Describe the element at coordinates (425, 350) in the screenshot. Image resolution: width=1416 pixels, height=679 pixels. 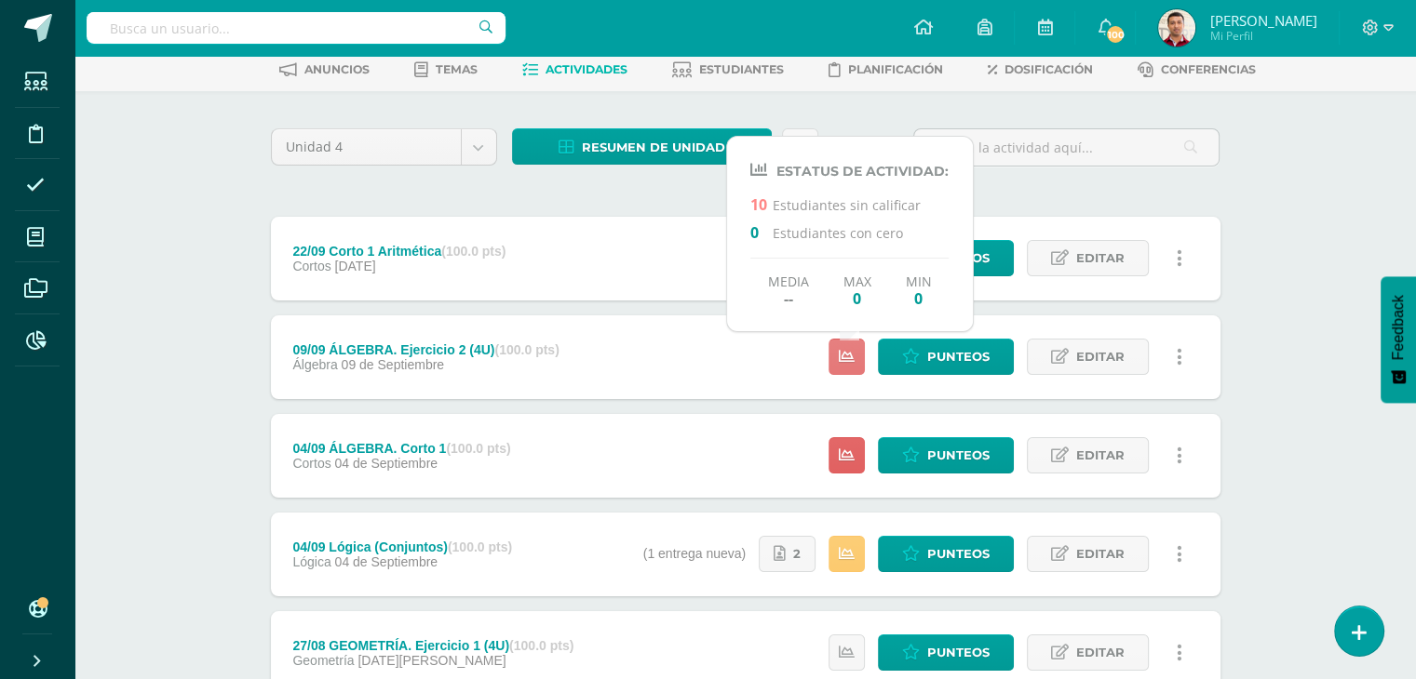
I see `div: 09/09 ÁLGEBRA. Ejercicio 2 (4U)` at that location.